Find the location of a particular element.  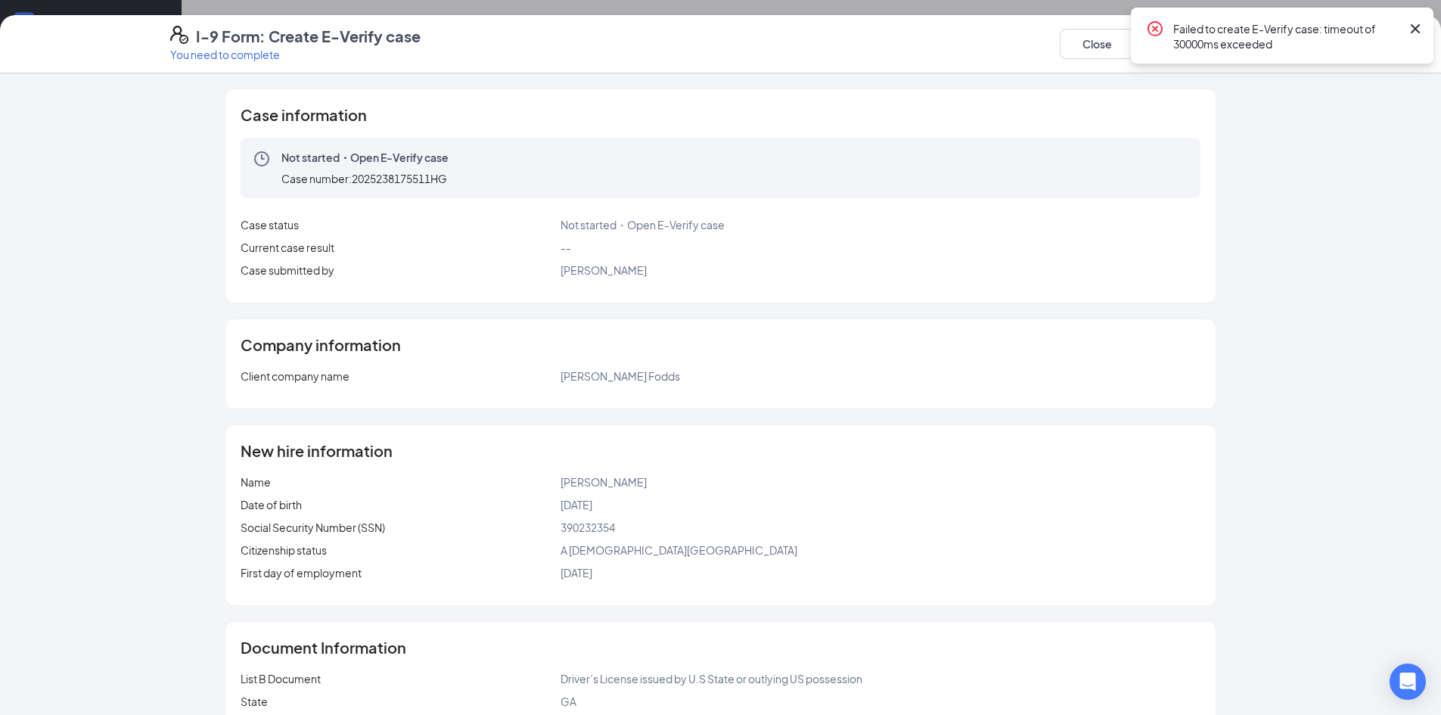

h4: I-9 Form: Create E-Verify case is located at coordinates (308, 36).